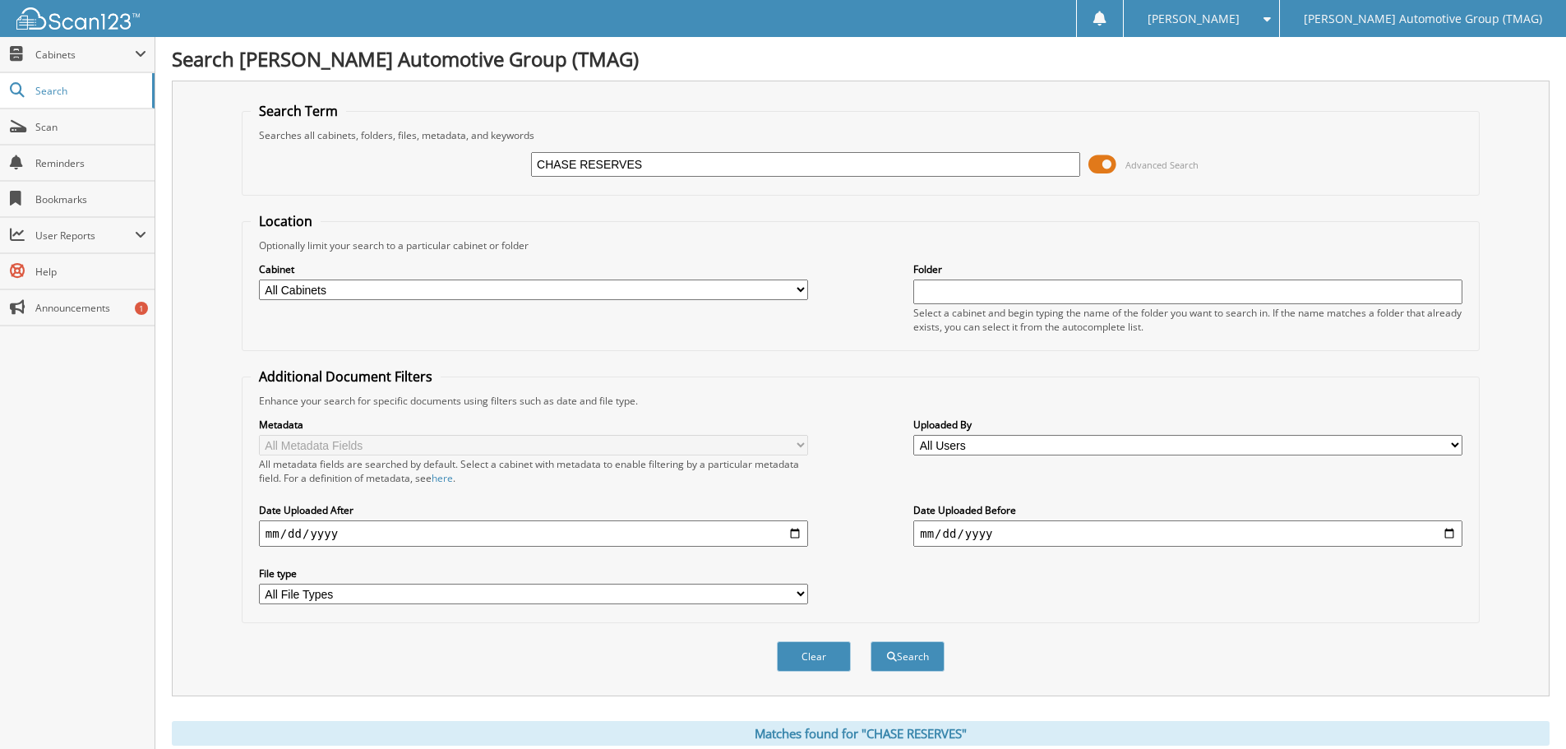  I want to click on input: start, so click(534, 534).